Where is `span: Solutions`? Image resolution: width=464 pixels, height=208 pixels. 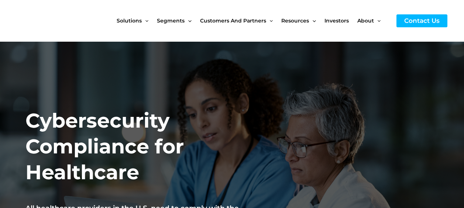 span: Solutions is located at coordinates (129, 21).